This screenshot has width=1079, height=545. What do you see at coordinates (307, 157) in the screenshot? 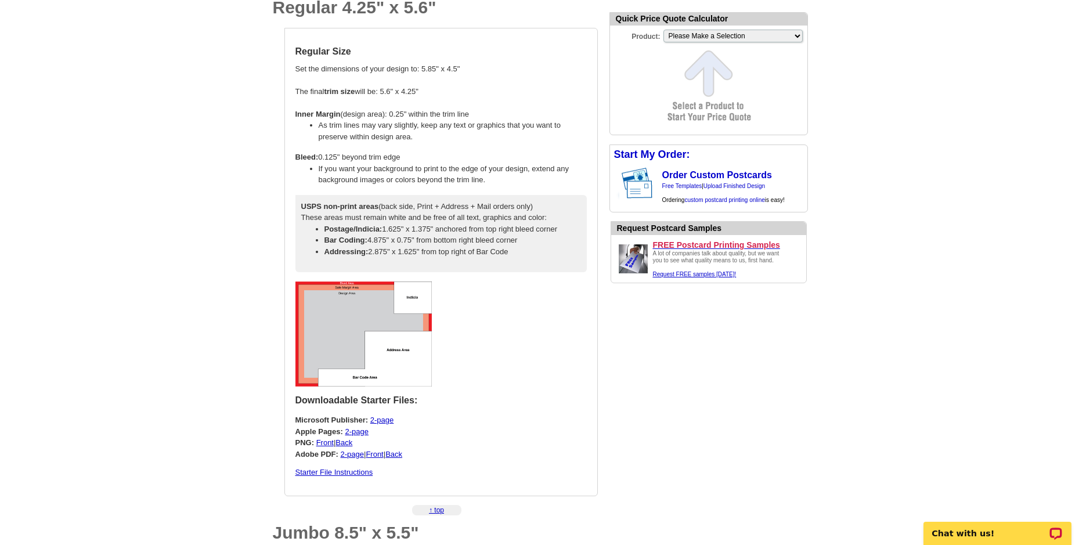
I see `strong: Bleed:` at bounding box center [307, 157].